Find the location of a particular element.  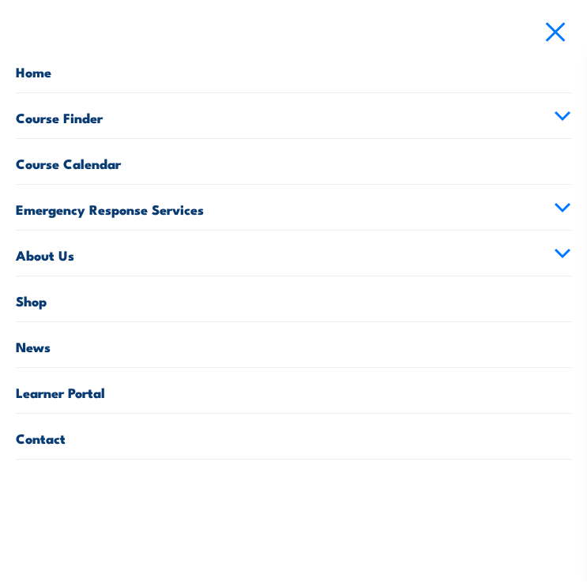

a: Home is located at coordinates (293, 70).